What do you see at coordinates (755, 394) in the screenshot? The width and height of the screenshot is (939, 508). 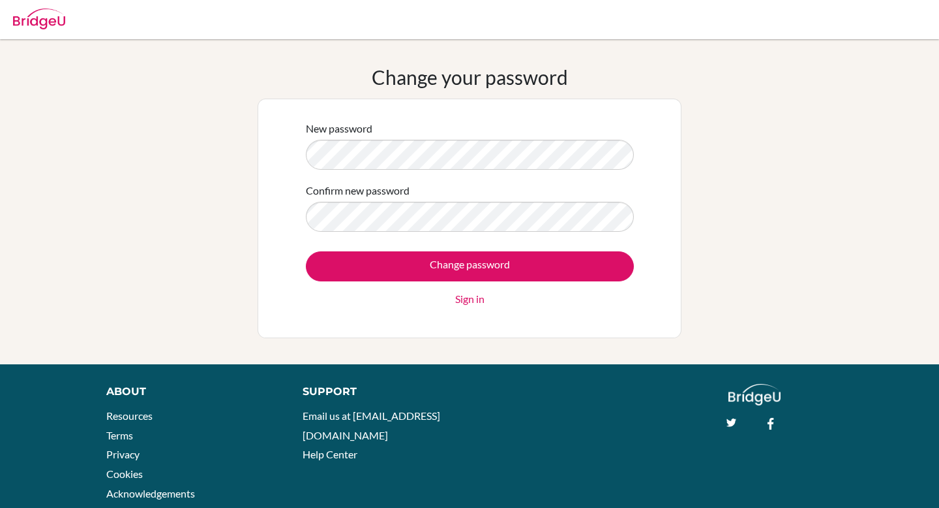 I see `img: logo_white@2x-f4f0deed5e89b7ecb1c2cc34c3e3d731f90f0f143d5ea2071677605dd97b5244.png` at bounding box center [755, 394].